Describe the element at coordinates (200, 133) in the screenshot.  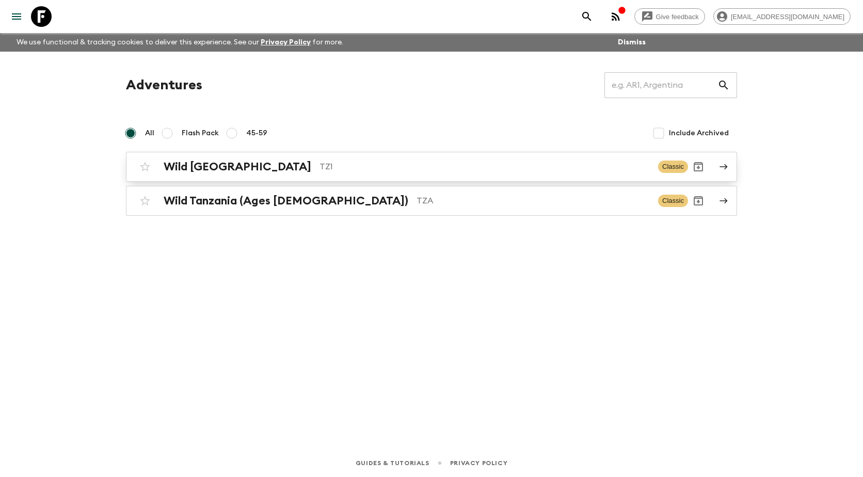
I see `span: Flash Pack` at that location.